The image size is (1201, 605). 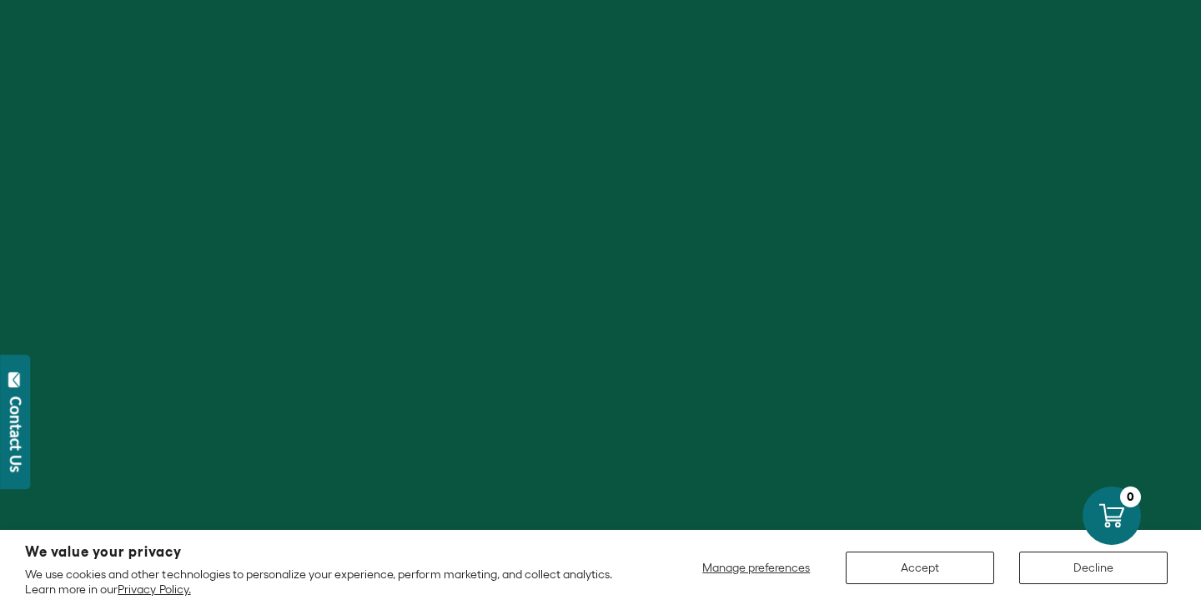 I want to click on h2: We value your privacy, so click(x=329, y=551).